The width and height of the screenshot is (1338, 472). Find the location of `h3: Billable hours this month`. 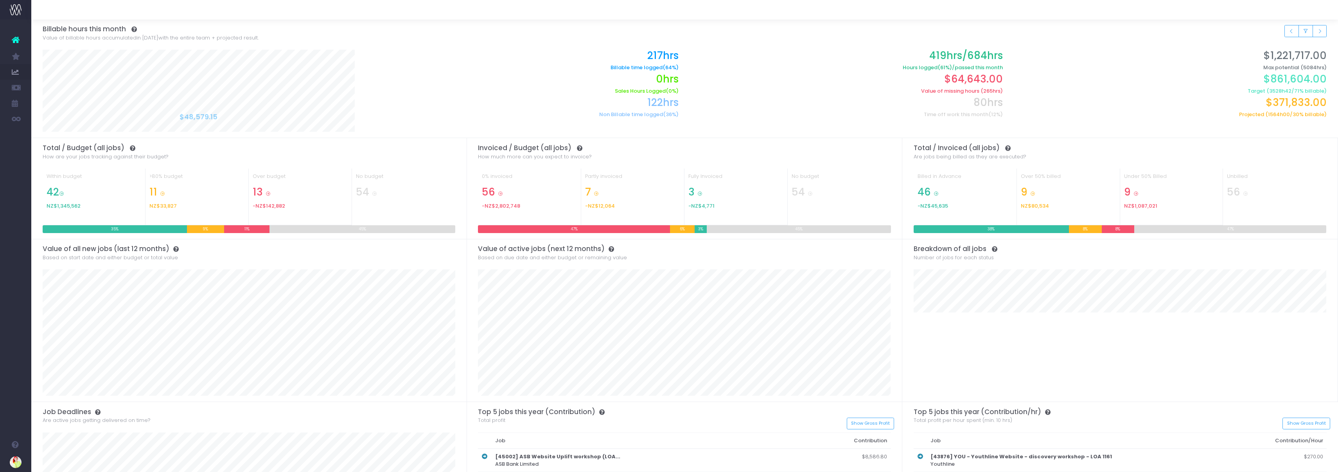

h3: Billable hours this month is located at coordinates (685, 29).